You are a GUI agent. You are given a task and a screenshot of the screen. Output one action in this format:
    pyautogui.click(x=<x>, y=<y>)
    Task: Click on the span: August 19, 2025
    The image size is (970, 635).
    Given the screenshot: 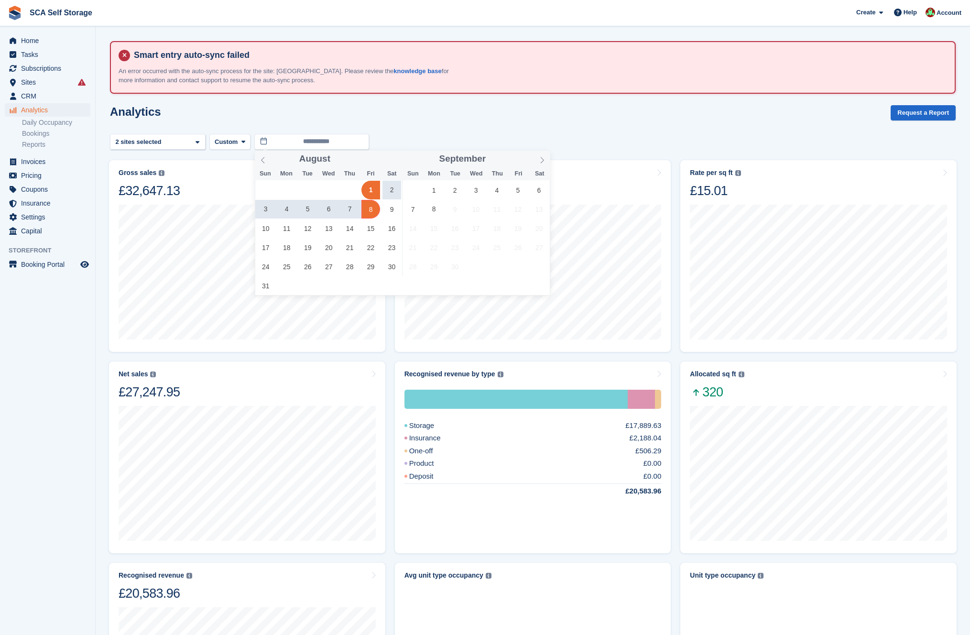 What is the action you would take?
    pyautogui.click(x=307, y=247)
    